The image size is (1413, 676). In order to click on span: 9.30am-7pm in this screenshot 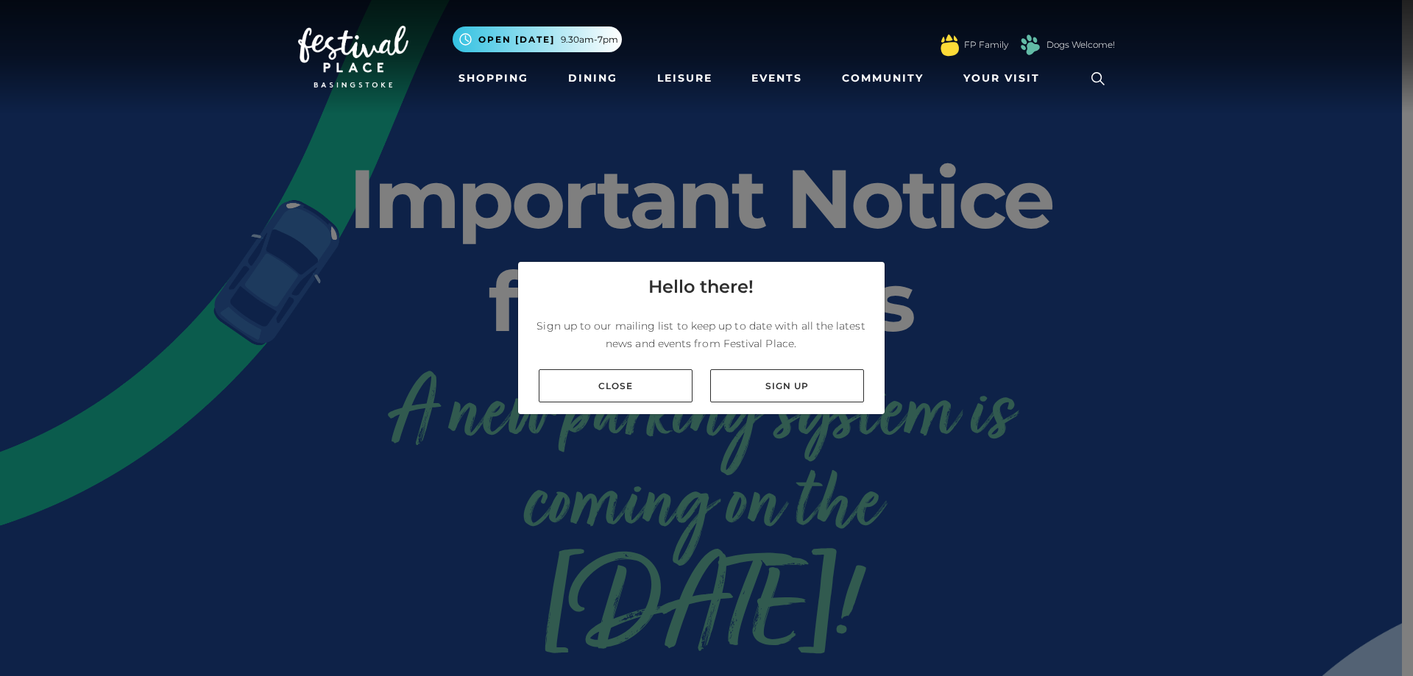, I will do `click(590, 40)`.